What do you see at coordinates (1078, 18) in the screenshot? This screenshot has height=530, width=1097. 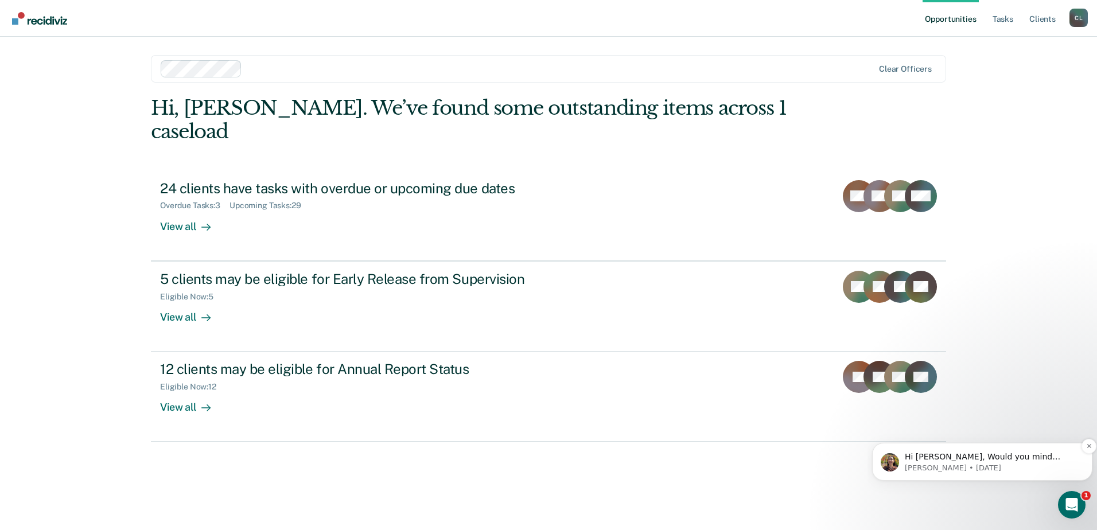 I see `div: C L` at bounding box center [1078, 18].